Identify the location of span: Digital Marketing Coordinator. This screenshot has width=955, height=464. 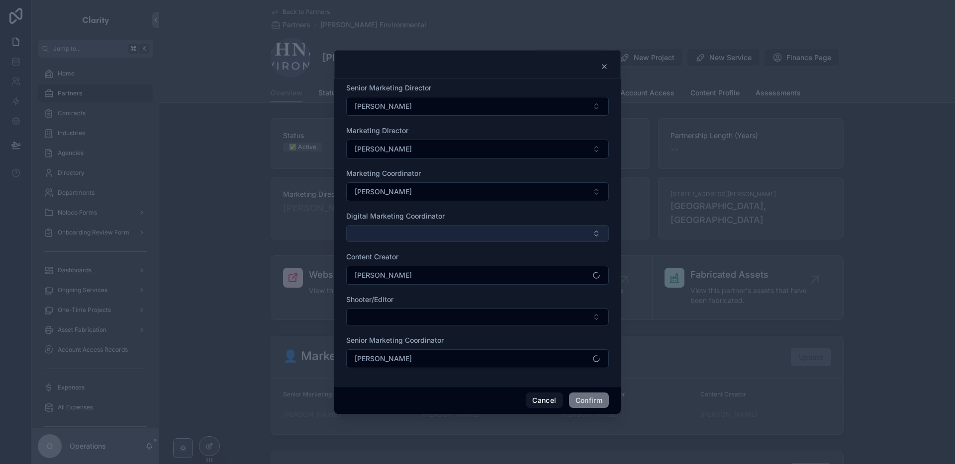
(395, 216).